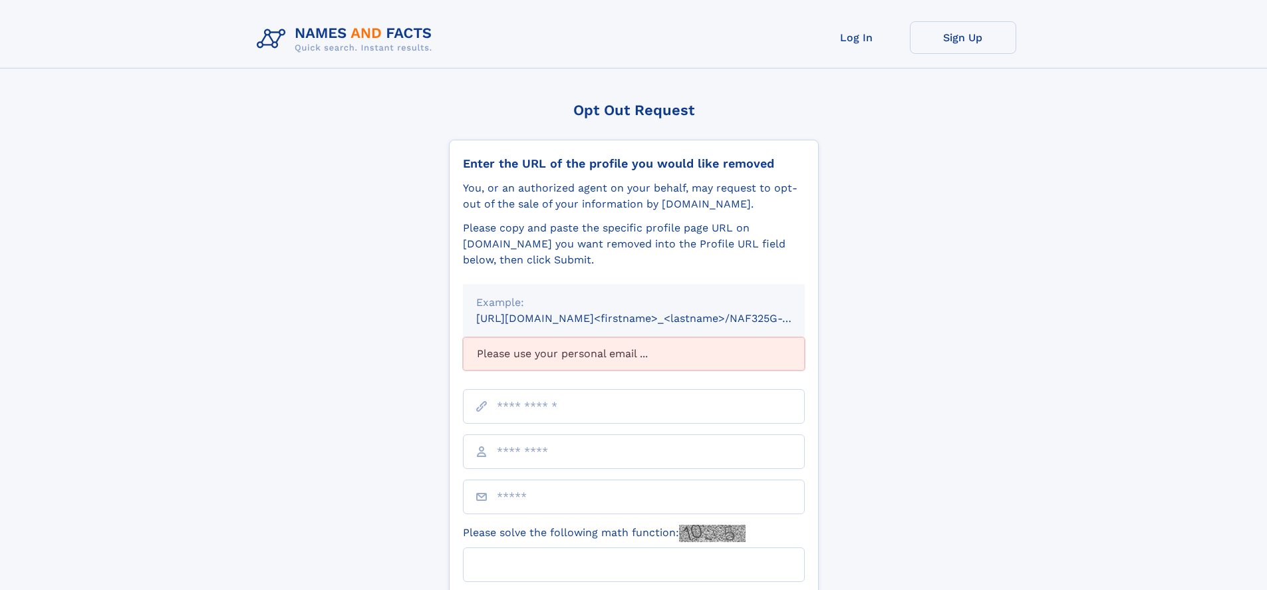  What do you see at coordinates (634, 196) in the screenshot?
I see `div: You, or an authorized agent on your behalf, may request to opt-out of the sale of your informatio...` at bounding box center [634, 196].